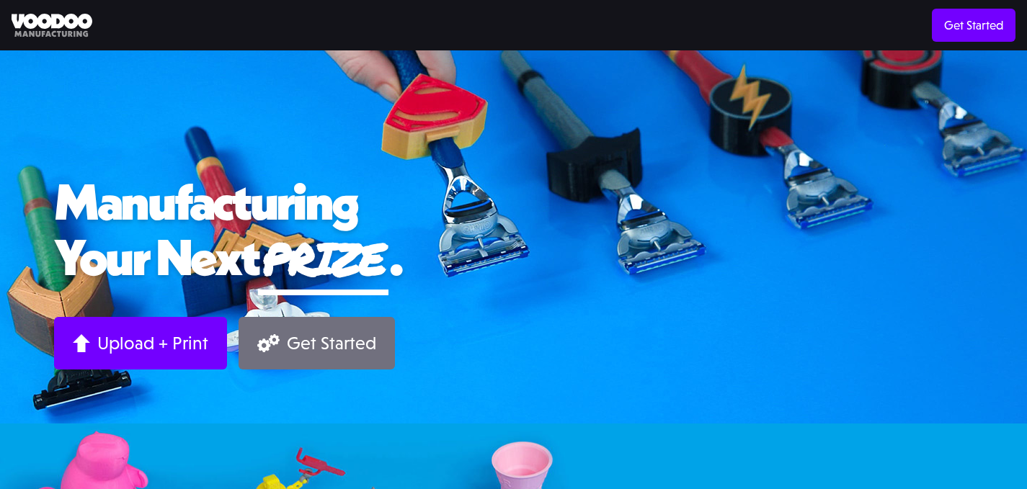  I want to click on h1: Manufacturing Your Next ., so click(513, 234).